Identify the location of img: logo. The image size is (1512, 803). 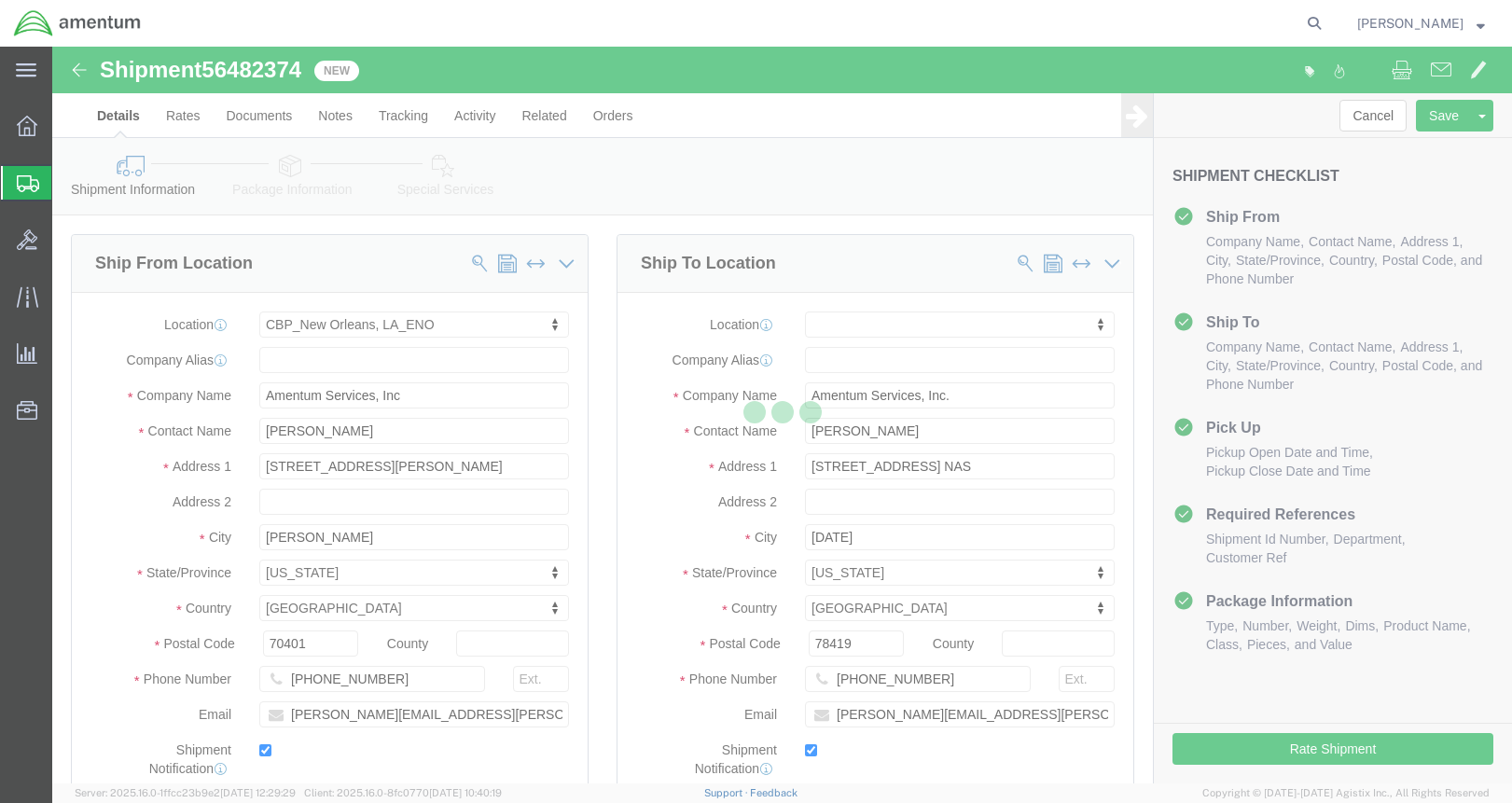
(78, 24).